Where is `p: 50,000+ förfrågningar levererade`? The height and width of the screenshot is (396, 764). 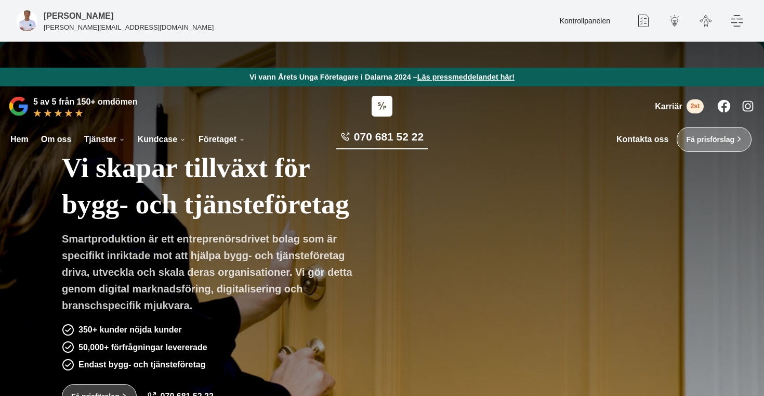 p: 50,000+ förfrågningar levererade is located at coordinates (143, 347).